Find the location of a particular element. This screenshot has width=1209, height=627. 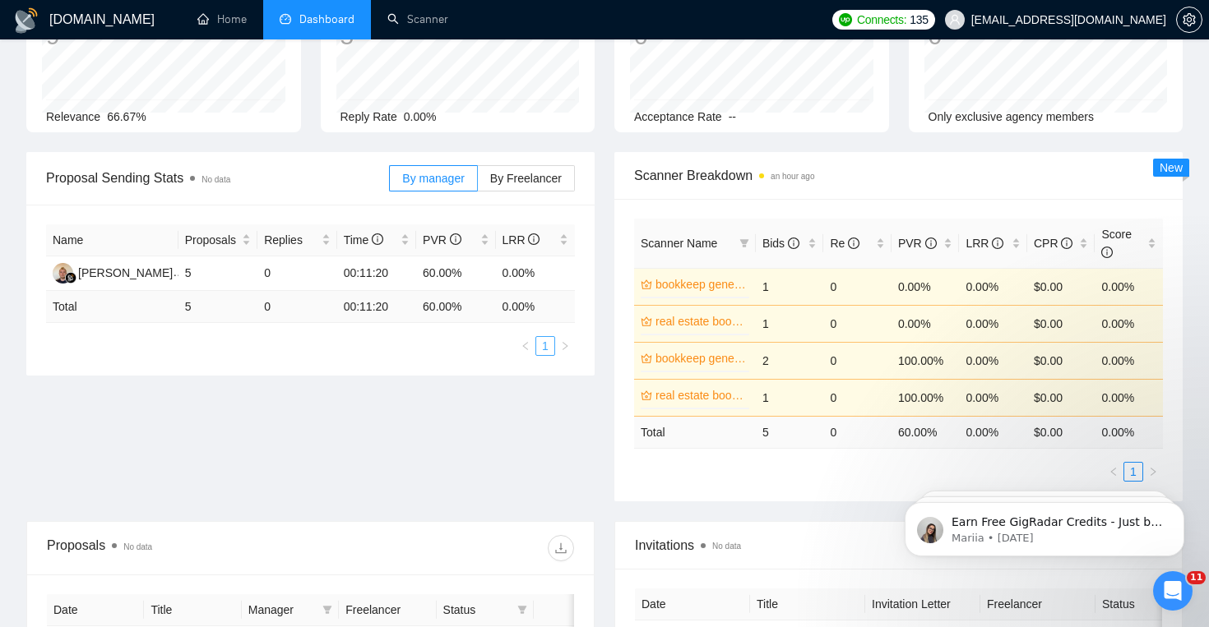

th: Proposals is located at coordinates (218, 240).